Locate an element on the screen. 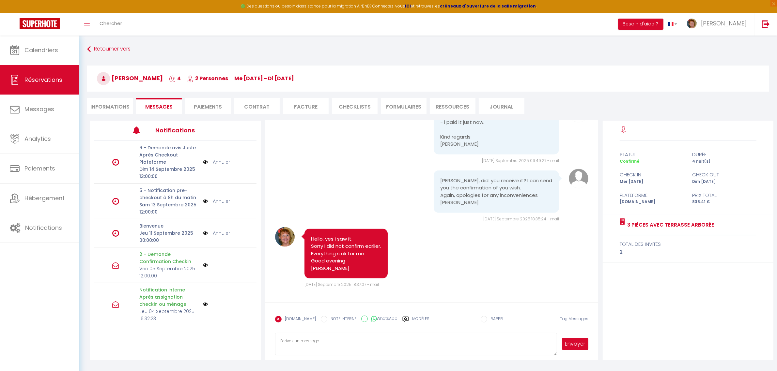 This screenshot has width=777, height=371. a: créneaux d'ouverture de la salle migration is located at coordinates (488, 6).